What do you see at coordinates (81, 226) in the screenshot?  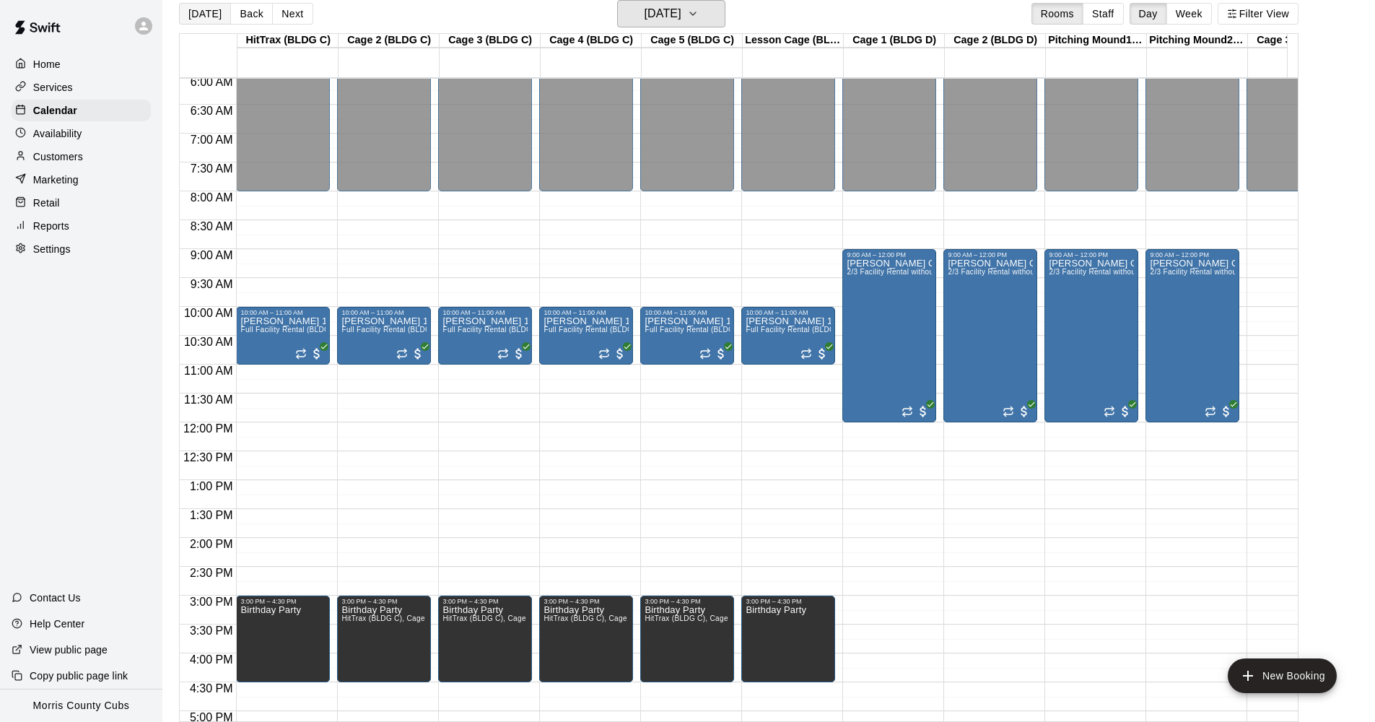 I see `div: Reports` at bounding box center [81, 226].